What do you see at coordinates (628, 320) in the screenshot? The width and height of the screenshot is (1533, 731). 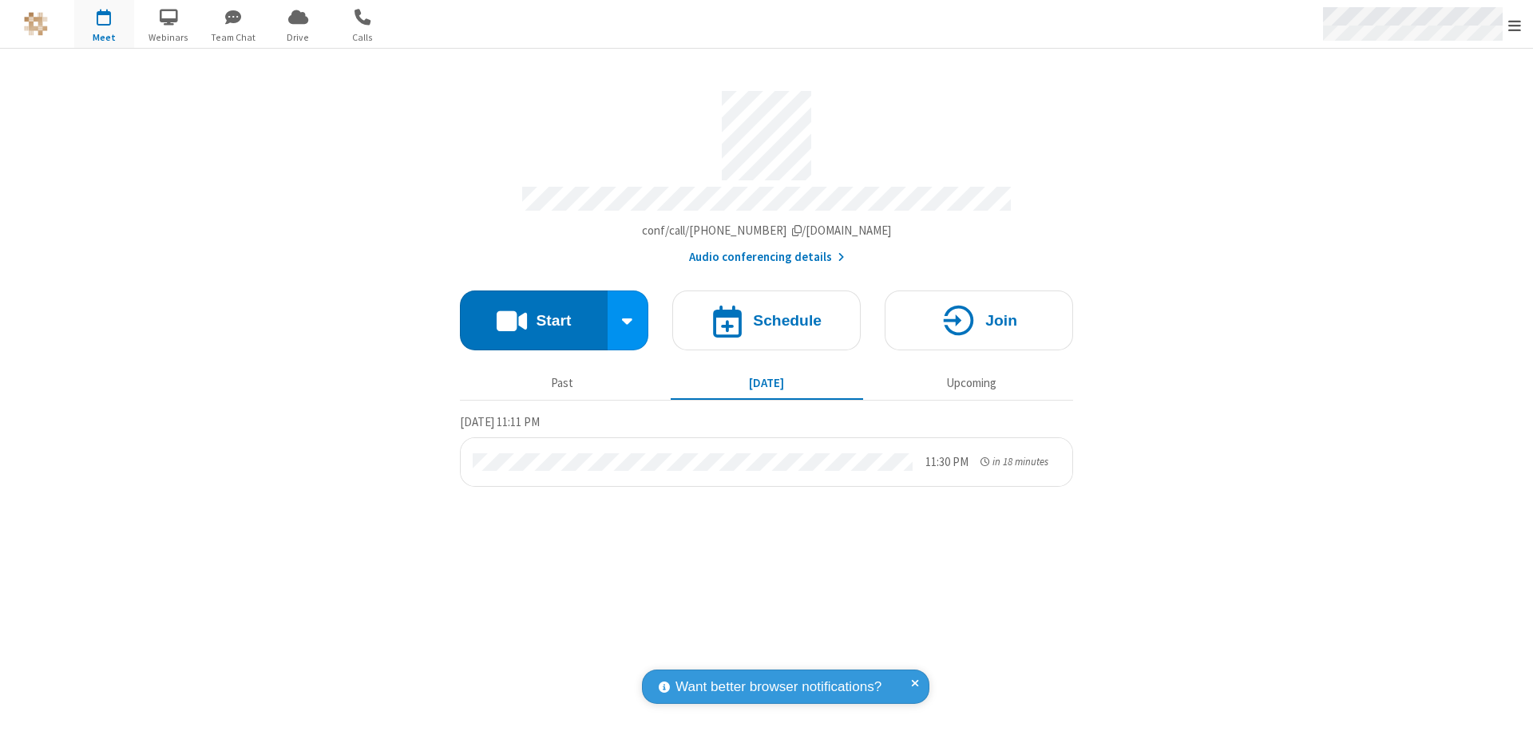 I see `div: Start conference options` at bounding box center [628, 320].